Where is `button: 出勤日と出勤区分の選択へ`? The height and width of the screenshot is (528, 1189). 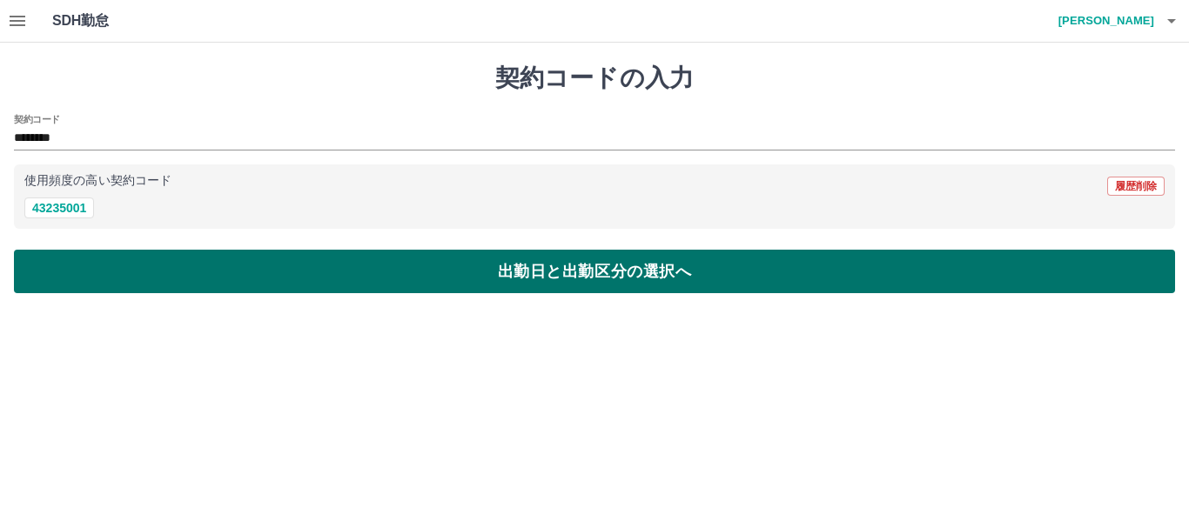 button: 出勤日と出勤区分の選択へ is located at coordinates (595, 272).